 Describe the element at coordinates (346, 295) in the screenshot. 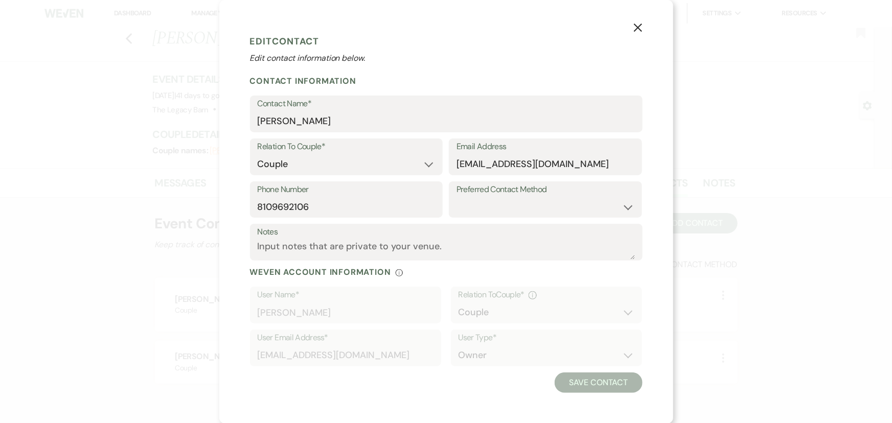

I see `label: User Name*` at that location.